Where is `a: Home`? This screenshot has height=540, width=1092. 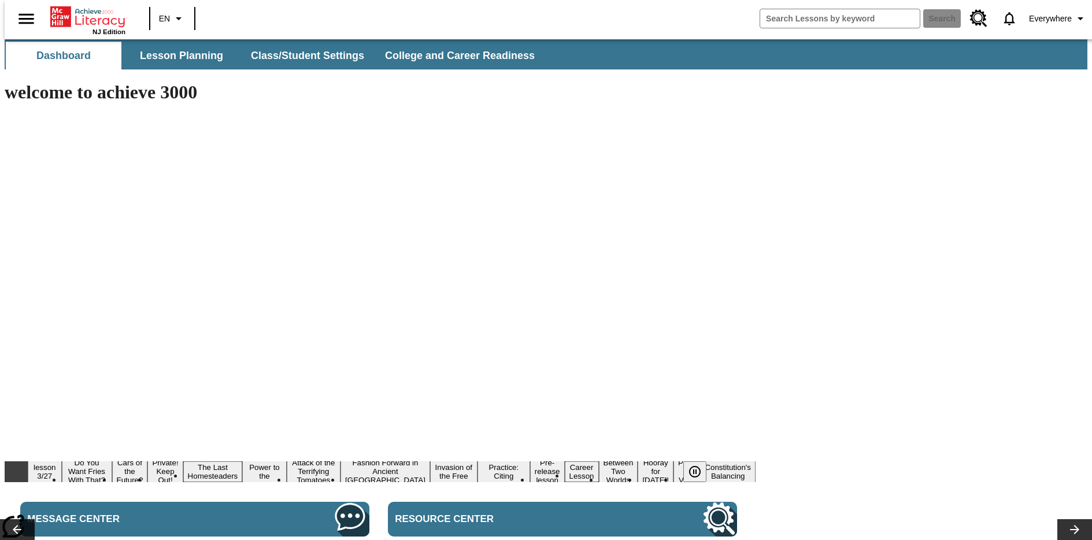 a: Home is located at coordinates (88, 17).